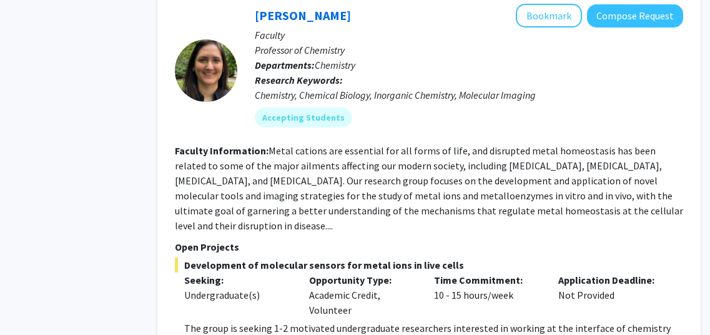 This screenshot has width=710, height=335. I want to click on div: Not Provided, so click(611, 295).